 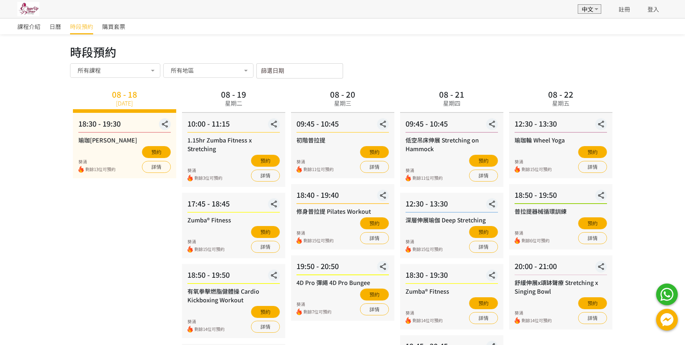 I want to click on div: 1.15hr Zumba Fitness x Stretching, so click(x=234, y=144).